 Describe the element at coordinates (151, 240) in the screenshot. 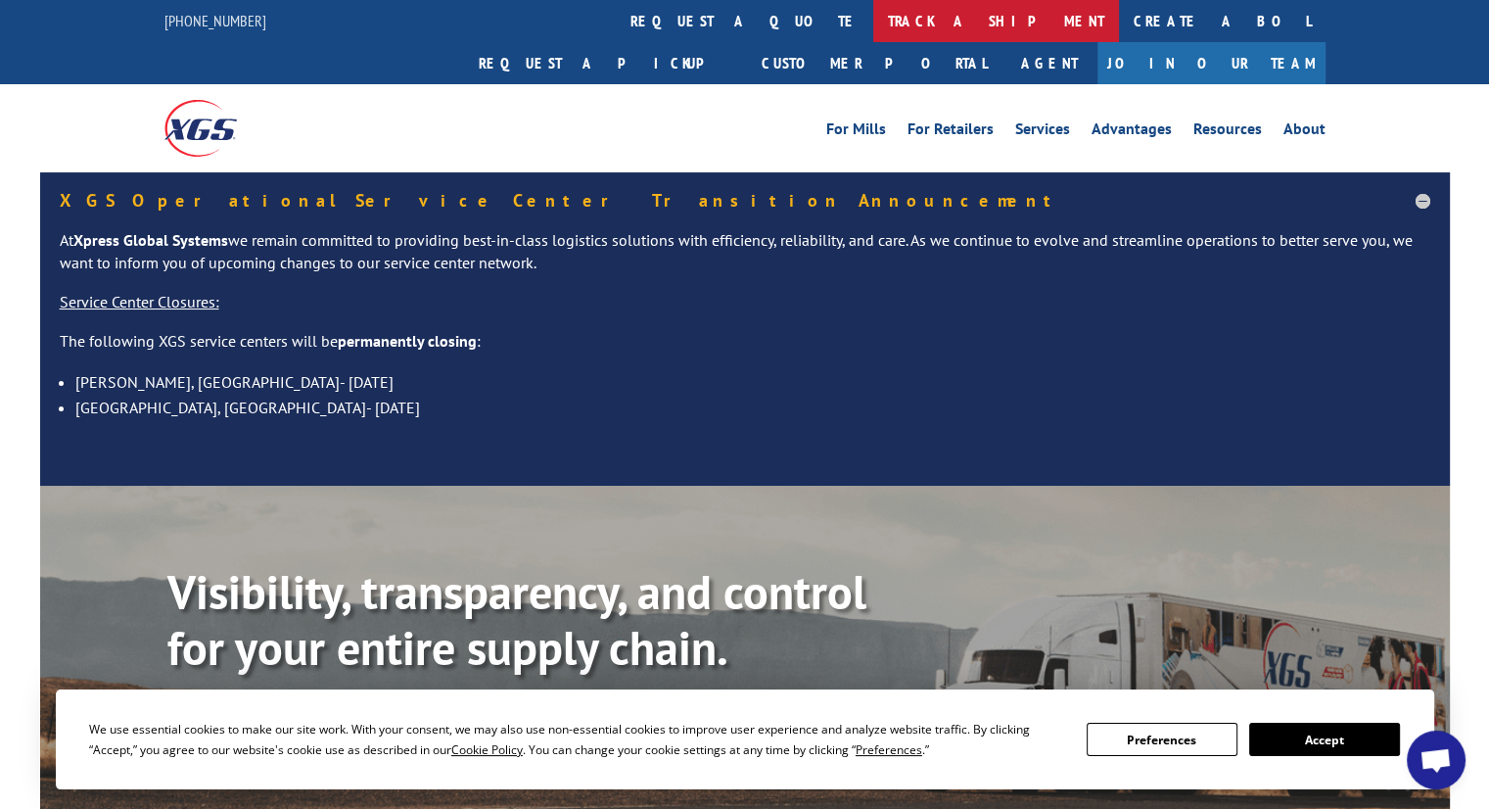

I see `strong: Xpress Global Systems` at that location.